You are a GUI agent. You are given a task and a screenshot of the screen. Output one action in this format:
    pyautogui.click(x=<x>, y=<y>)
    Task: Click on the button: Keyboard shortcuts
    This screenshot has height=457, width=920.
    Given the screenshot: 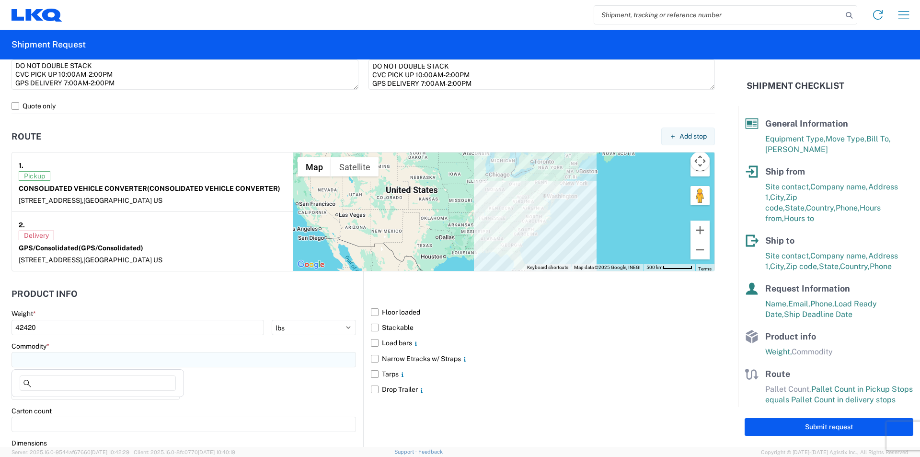 What is the action you would take?
    pyautogui.click(x=548, y=267)
    